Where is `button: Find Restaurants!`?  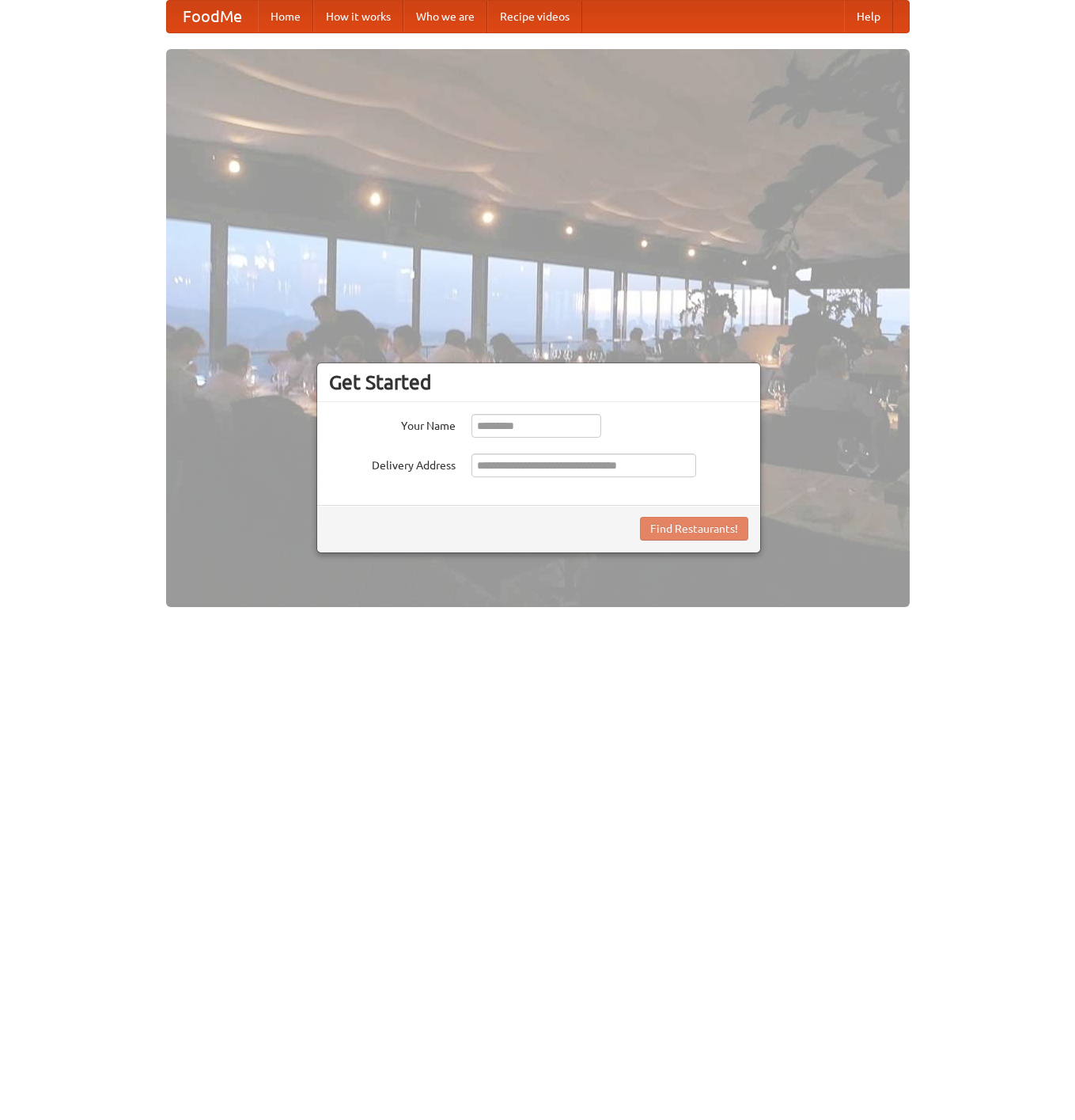
button: Find Restaurants! is located at coordinates (694, 529).